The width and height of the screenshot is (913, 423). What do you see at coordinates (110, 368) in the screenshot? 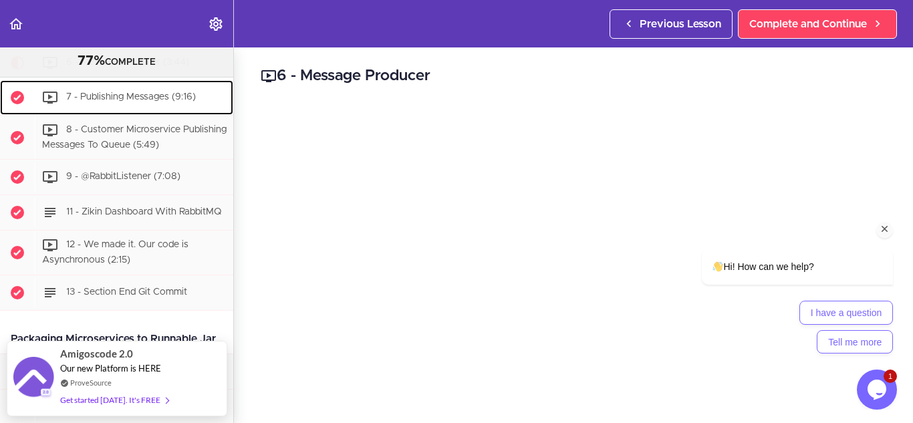
I see `span: Our new Platform is HERE` at bounding box center [110, 368].